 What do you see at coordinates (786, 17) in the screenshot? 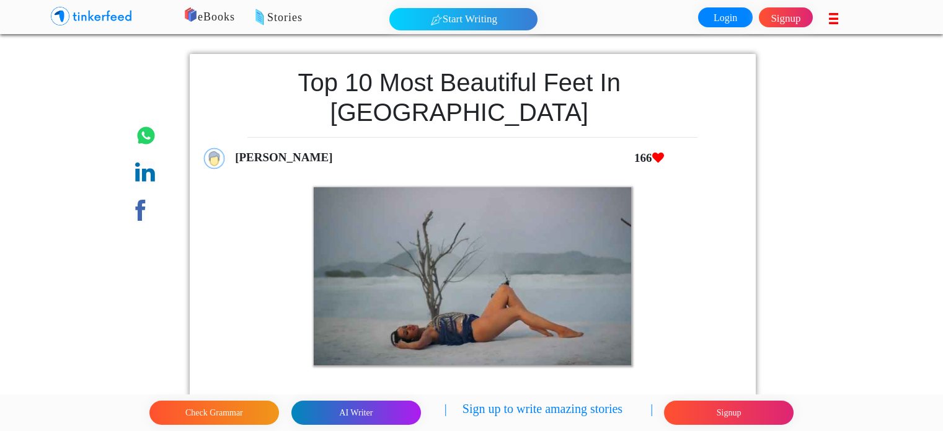
I see `a: Signup` at bounding box center [786, 17].